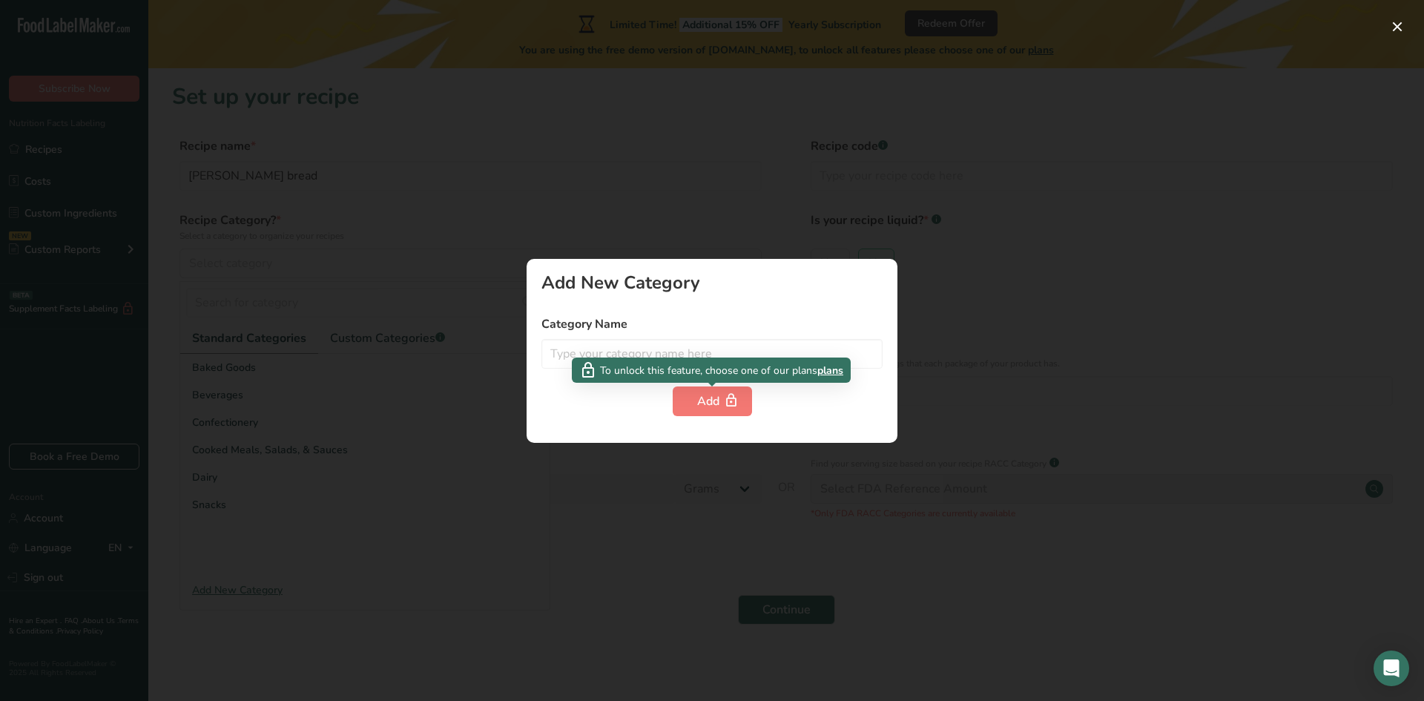 This screenshot has height=701, width=1424. What do you see at coordinates (708, 370) in the screenshot?
I see `span: To unlock this feature, choose one of our plans` at bounding box center [708, 370].